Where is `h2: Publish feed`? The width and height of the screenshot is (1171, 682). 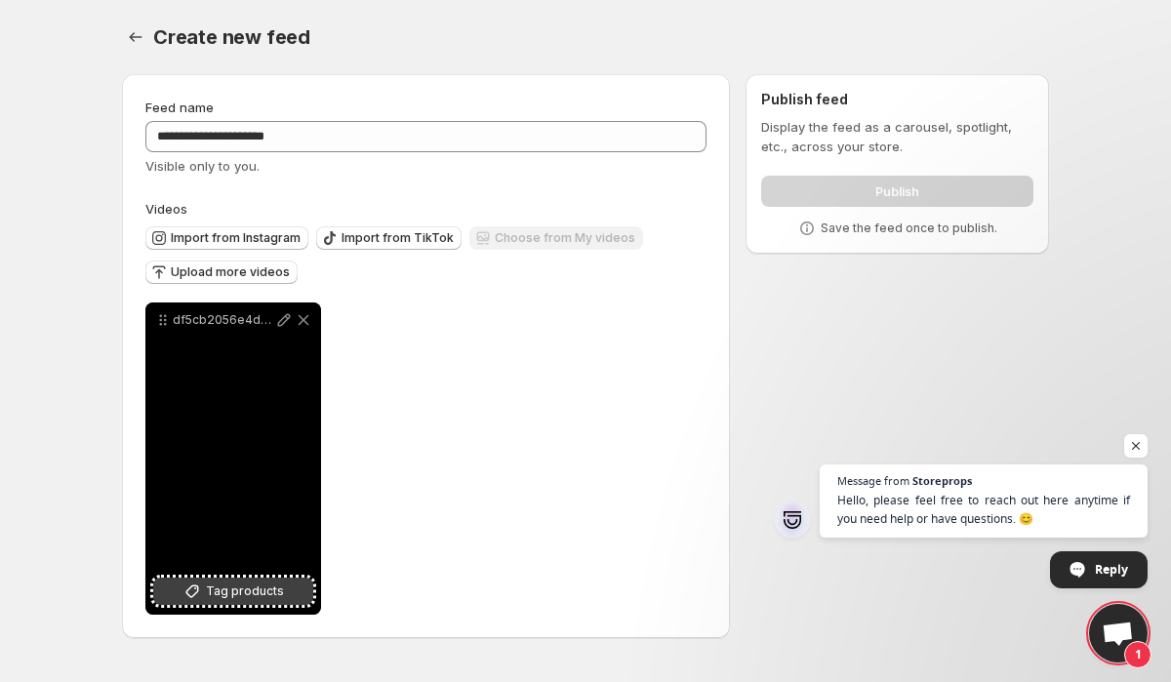
h2: Publish feed is located at coordinates (897, 100).